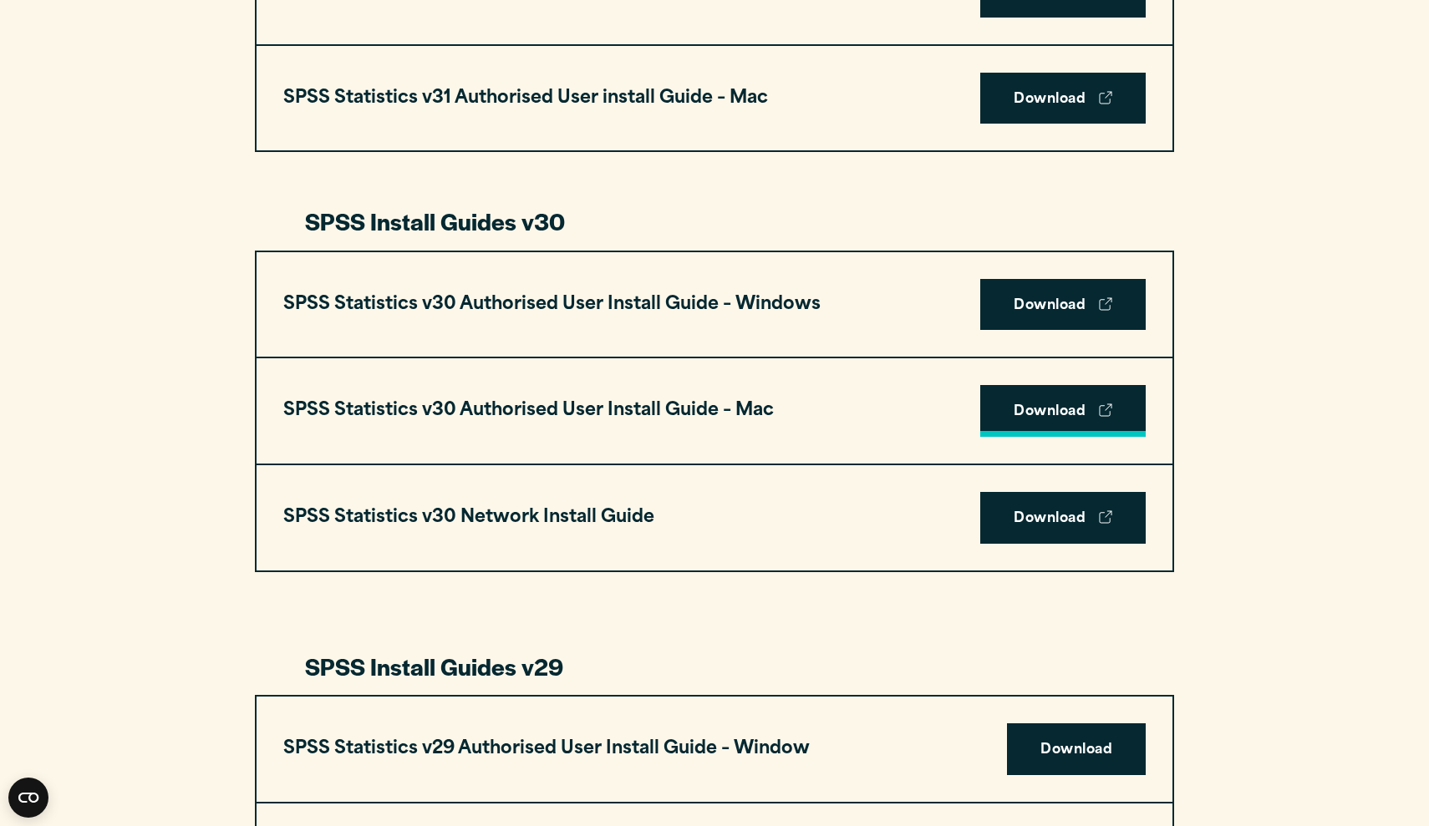 Image resolution: width=1429 pixels, height=826 pixels. What do you see at coordinates (546, 750) in the screenshot?
I see `h3: SPSS Statistics v29 Authorised User Install Guide – Window` at bounding box center [546, 750].